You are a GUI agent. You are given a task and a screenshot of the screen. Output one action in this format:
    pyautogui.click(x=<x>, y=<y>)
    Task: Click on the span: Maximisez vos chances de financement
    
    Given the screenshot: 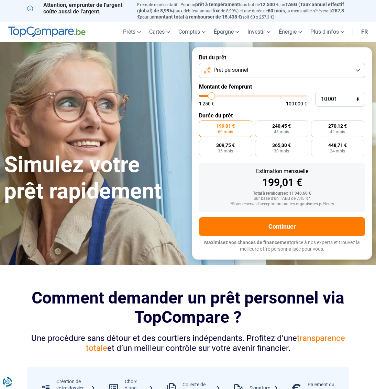 What is the action you would take?
    pyautogui.click(x=247, y=242)
    